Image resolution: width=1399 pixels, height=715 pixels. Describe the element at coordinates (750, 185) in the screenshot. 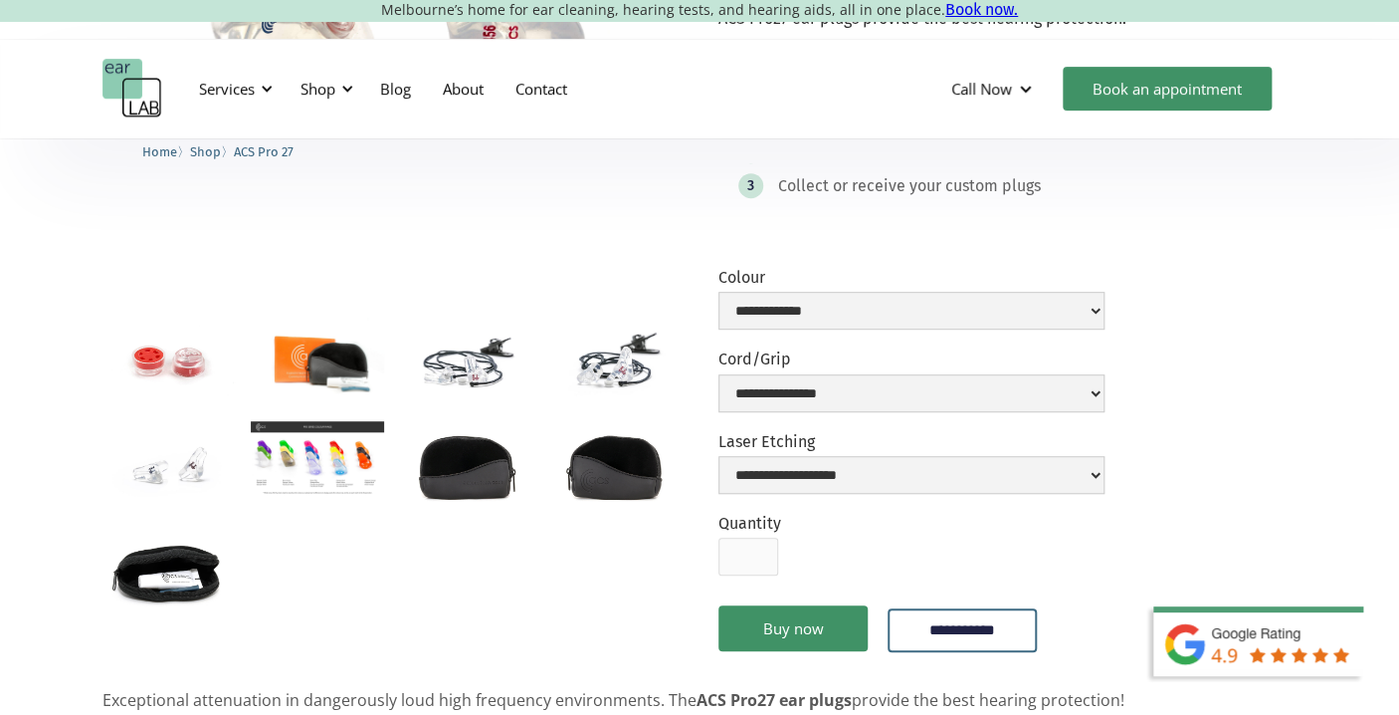

I see `div: 3` at that location.